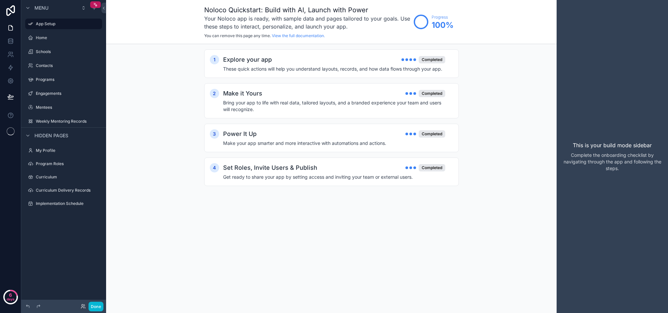  What do you see at coordinates (67, 24) in the screenshot?
I see `label: App Setup` at bounding box center [67, 24].